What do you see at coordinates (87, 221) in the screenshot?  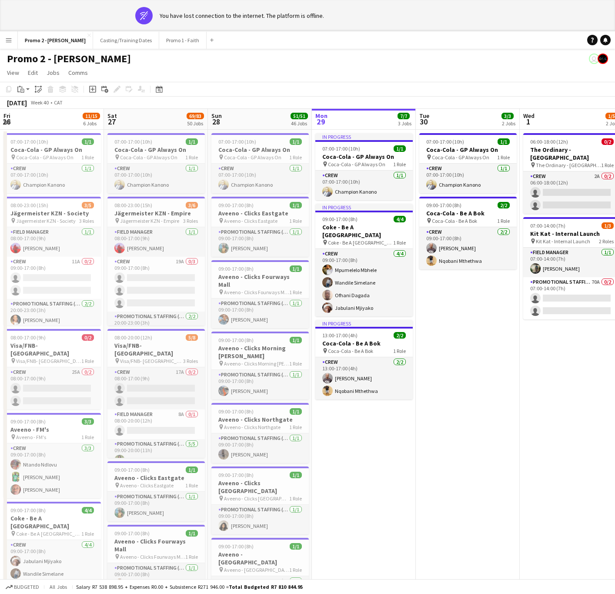 I see `span: 3 Roles` at bounding box center [87, 221].